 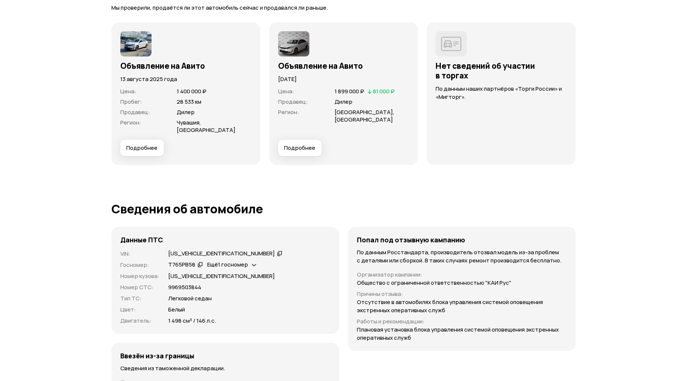 What do you see at coordinates (462, 334) in the screenshot?
I see `p: Плановая установка блока управления системой оповещения экстренных оперативных служб` at bounding box center [462, 334].